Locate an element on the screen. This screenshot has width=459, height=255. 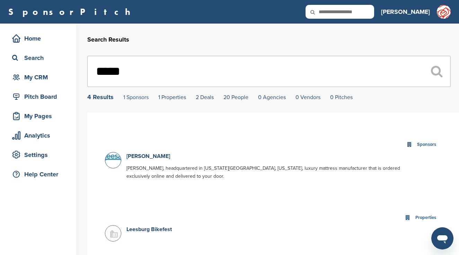
a: 1 Sponsors is located at coordinates (136, 97).